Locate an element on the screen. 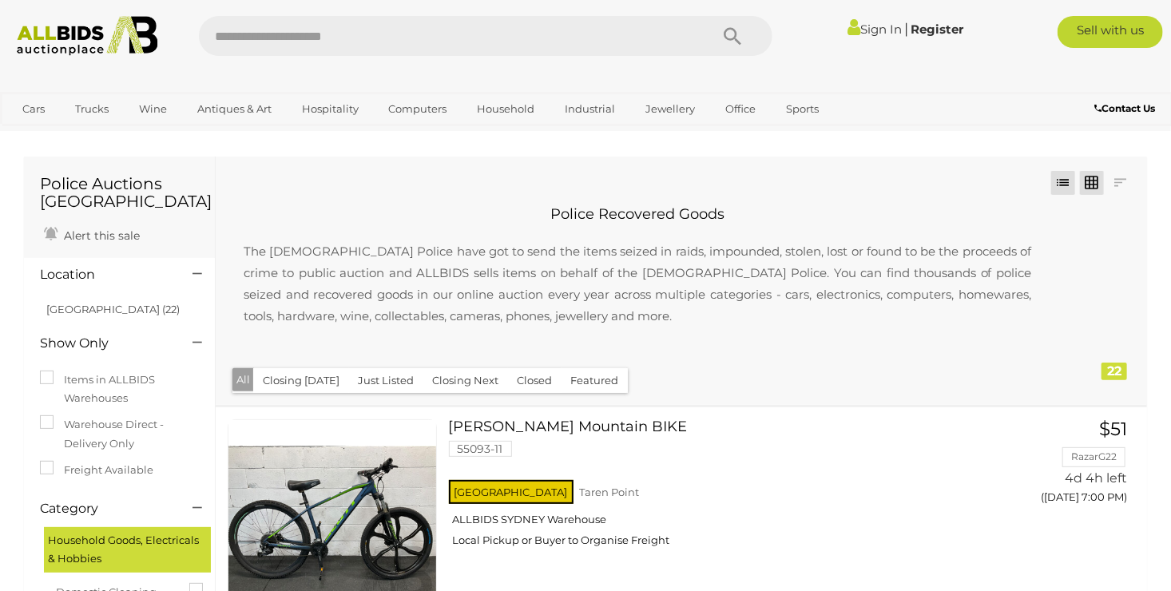 The width and height of the screenshot is (1171, 591). a: Computers is located at coordinates (418, 109).